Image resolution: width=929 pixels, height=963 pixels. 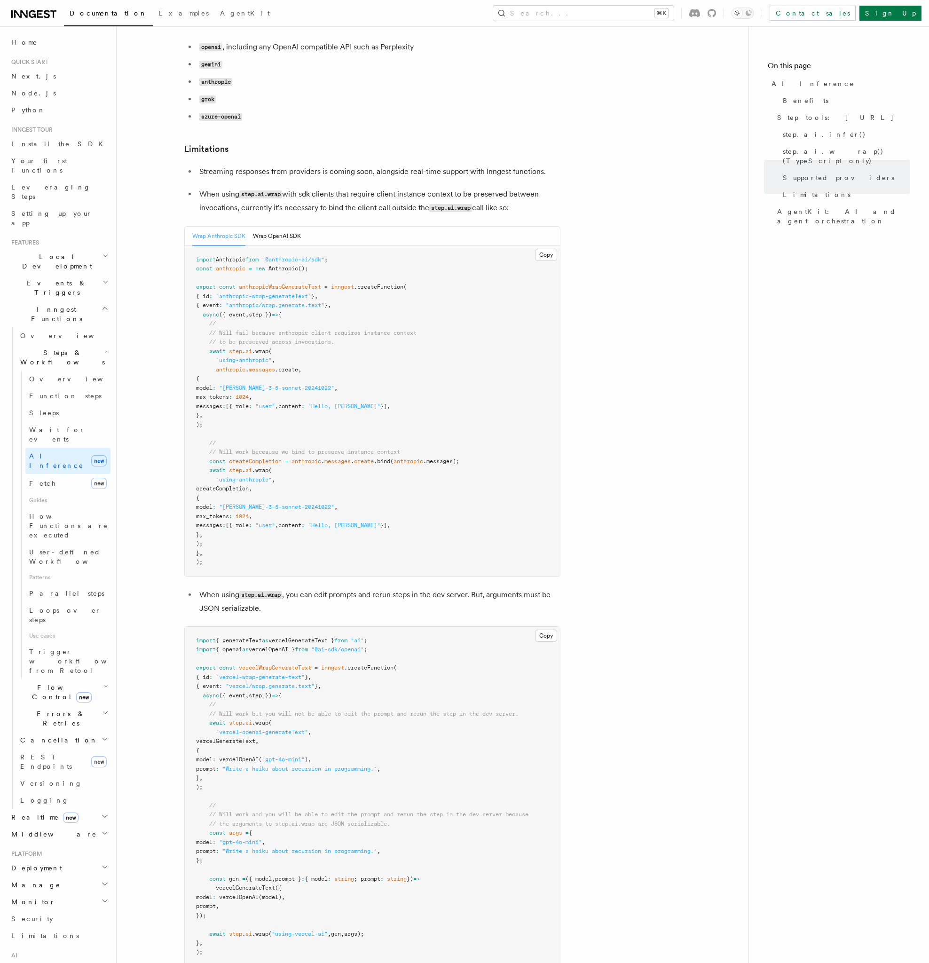 I want to click on span: Trigger workflows from Retool, so click(x=81, y=661).